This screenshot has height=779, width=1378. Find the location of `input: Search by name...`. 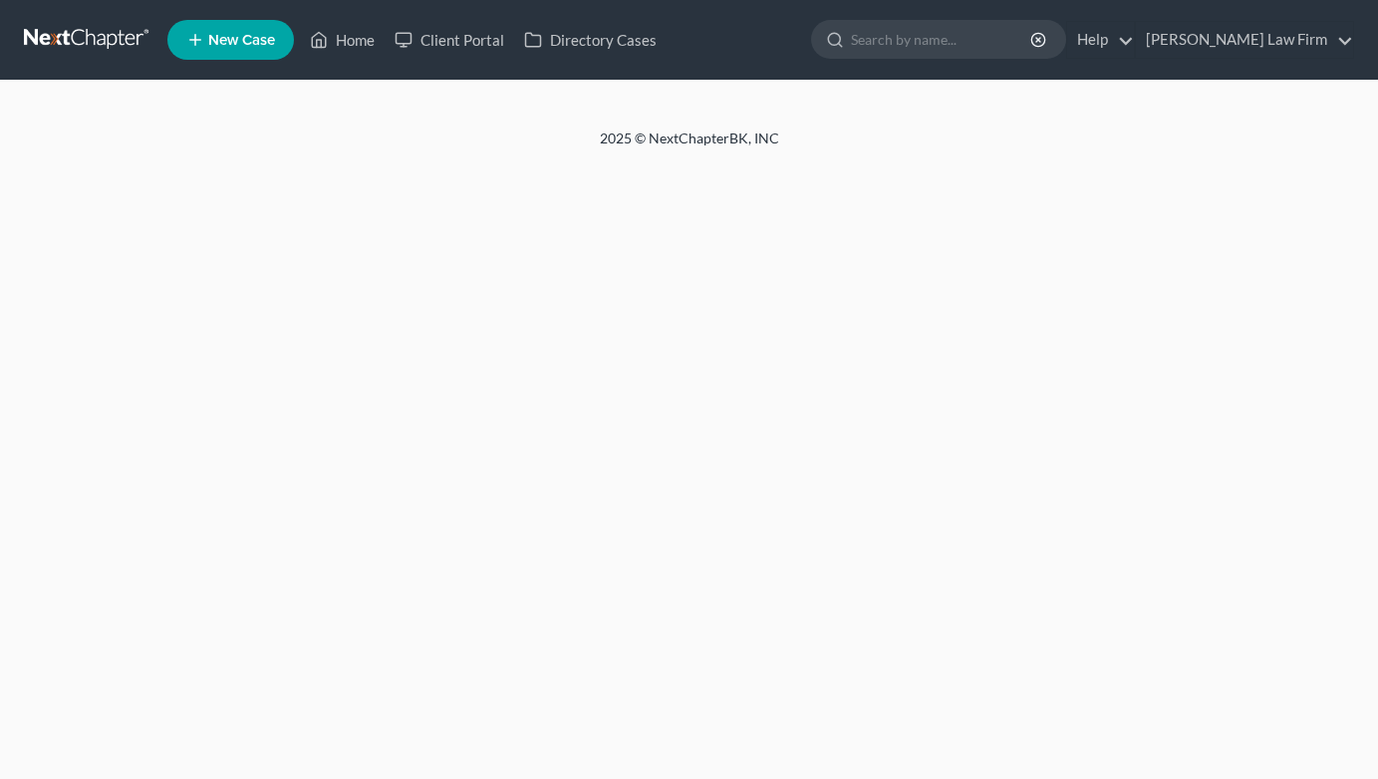

input: Search by name... is located at coordinates (941, 39).